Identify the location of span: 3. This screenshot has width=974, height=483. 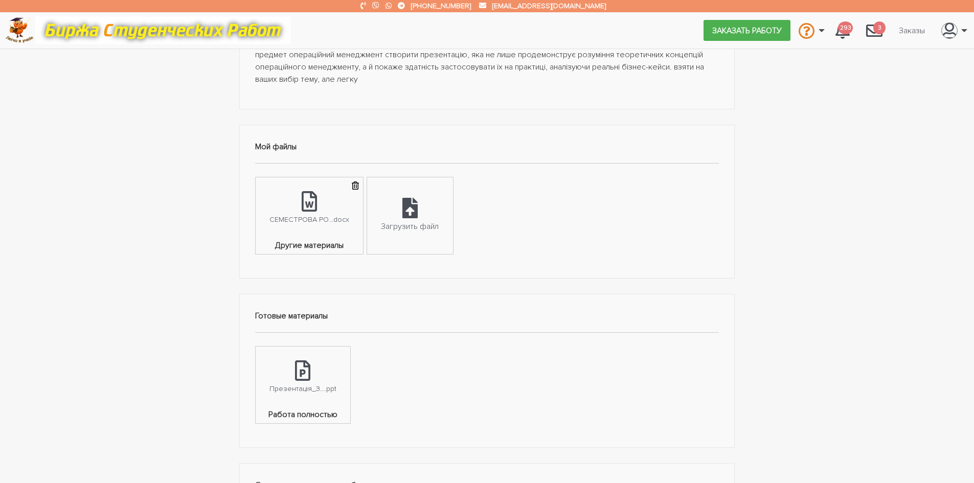
(880, 28).